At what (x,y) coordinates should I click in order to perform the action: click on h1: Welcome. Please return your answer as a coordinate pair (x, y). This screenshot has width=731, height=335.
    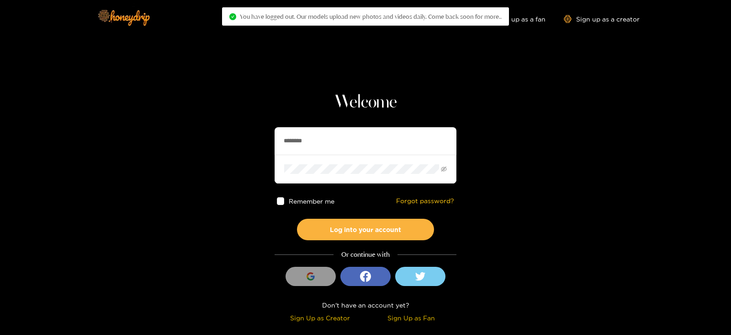
    Looking at the image, I should click on (366, 102).